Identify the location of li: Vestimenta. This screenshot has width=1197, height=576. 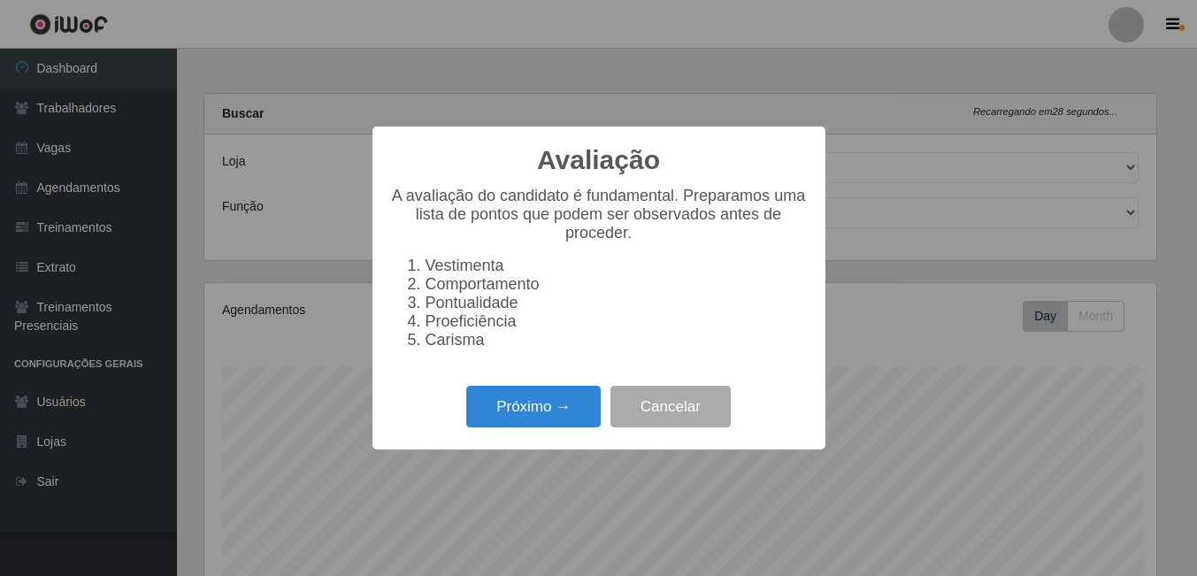
(617, 265).